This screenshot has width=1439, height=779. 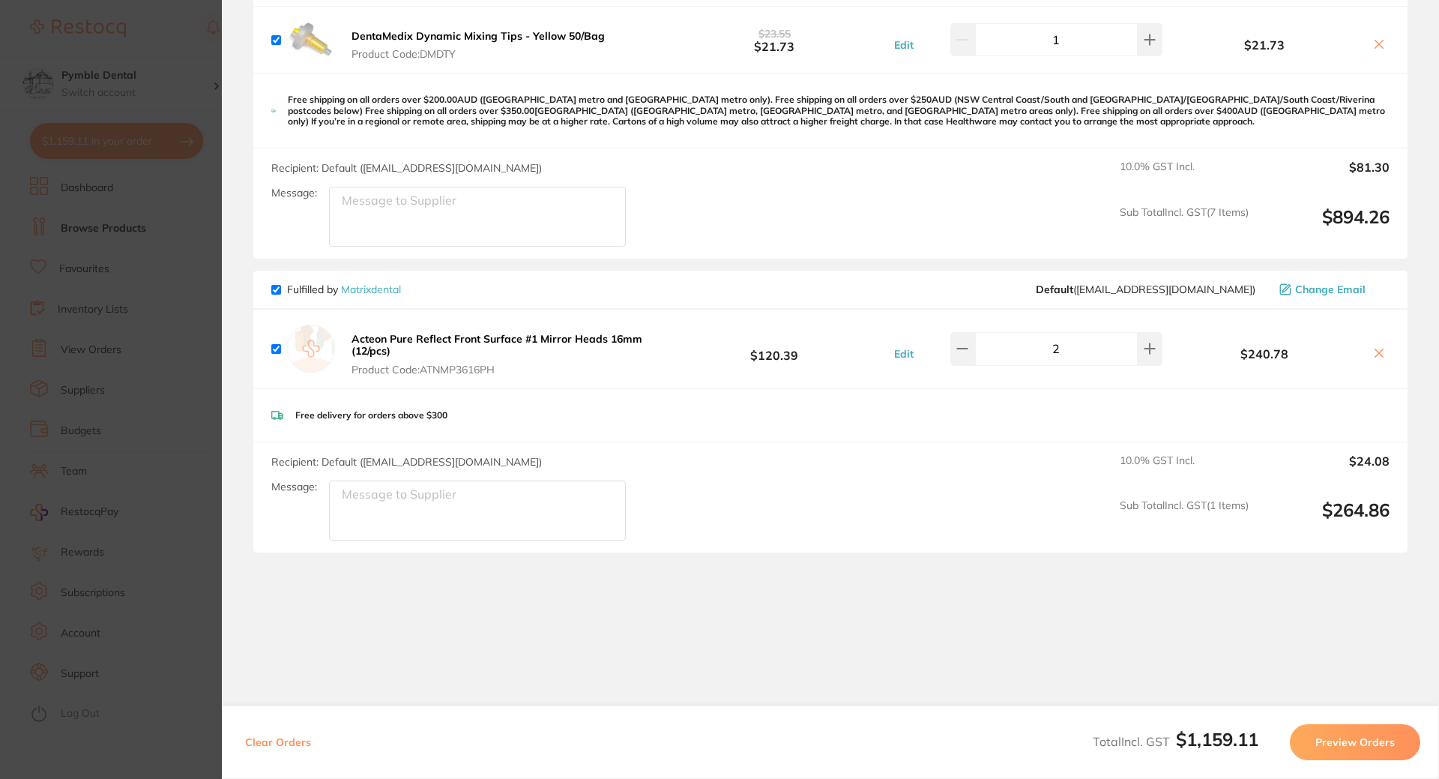 What do you see at coordinates (1264, 354) in the screenshot?
I see `b: $240.78` at bounding box center [1264, 354].